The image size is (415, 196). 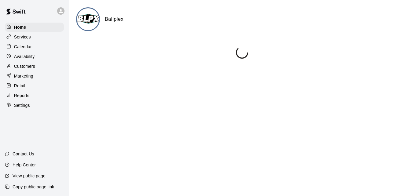 What do you see at coordinates (34, 27) in the screenshot?
I see `a: Home` at bounding box center [34, 27].